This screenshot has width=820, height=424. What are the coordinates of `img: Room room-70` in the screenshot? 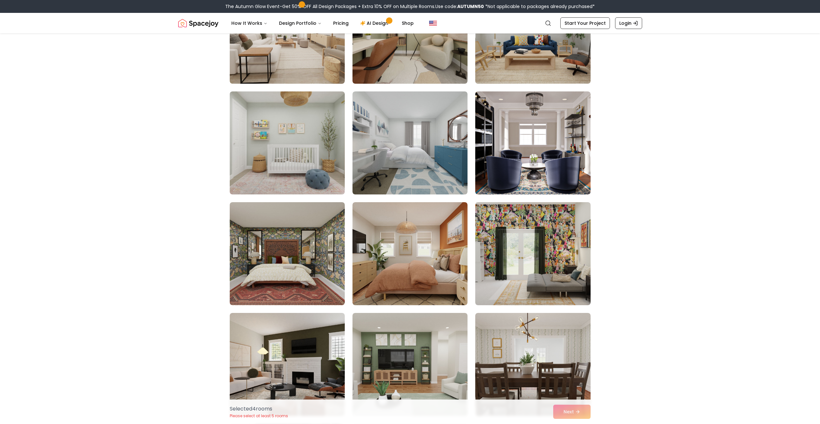 It's located at (287, 143).